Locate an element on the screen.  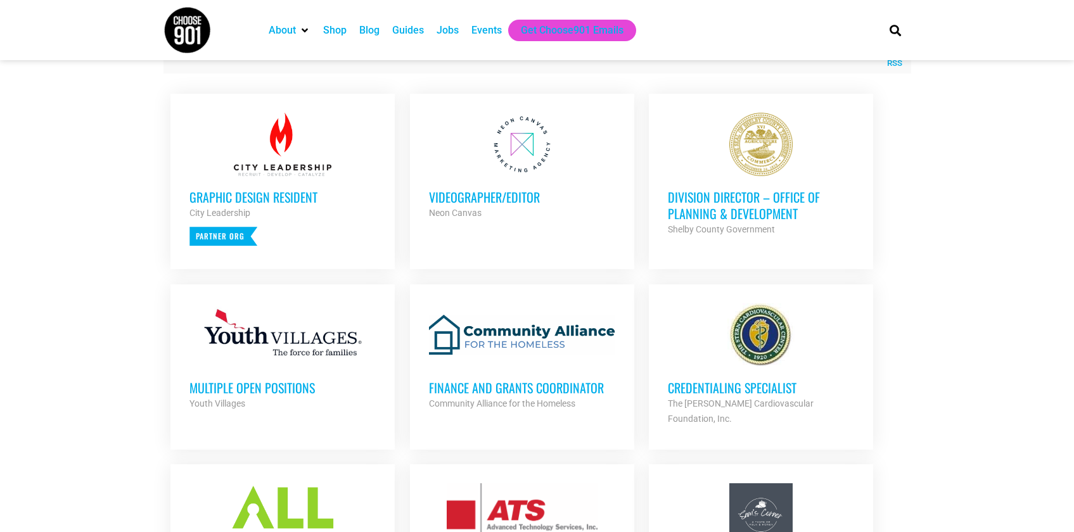
a: Events is located at coordinates (487, 30).